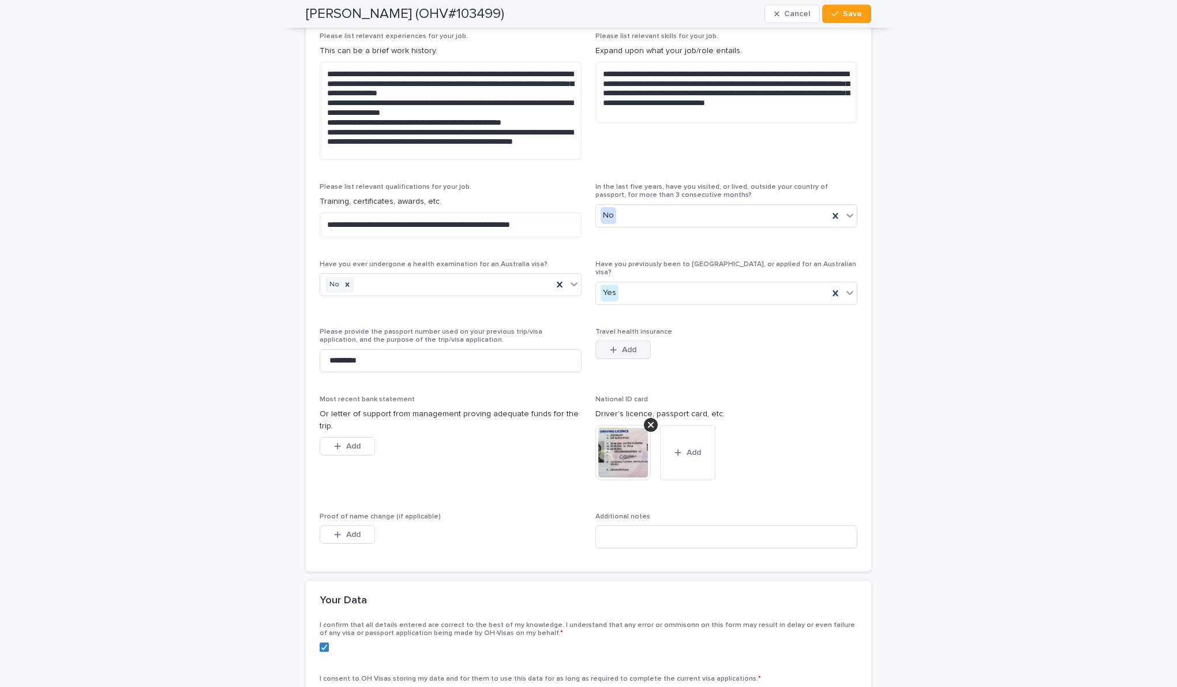 The width and height of the screenshot is (1177, 687). Describe the element at coordinates (847, 14) in the screenshot. I see `button: Save` at that location.